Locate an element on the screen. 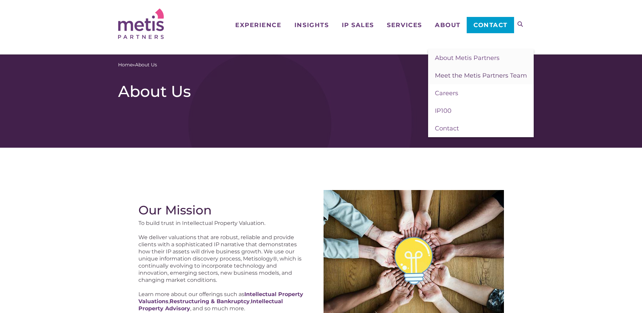 The height and width of the screenshot is (313, 642). a: Restructuring & Bankruptcy is located at coordinates (209, 301).